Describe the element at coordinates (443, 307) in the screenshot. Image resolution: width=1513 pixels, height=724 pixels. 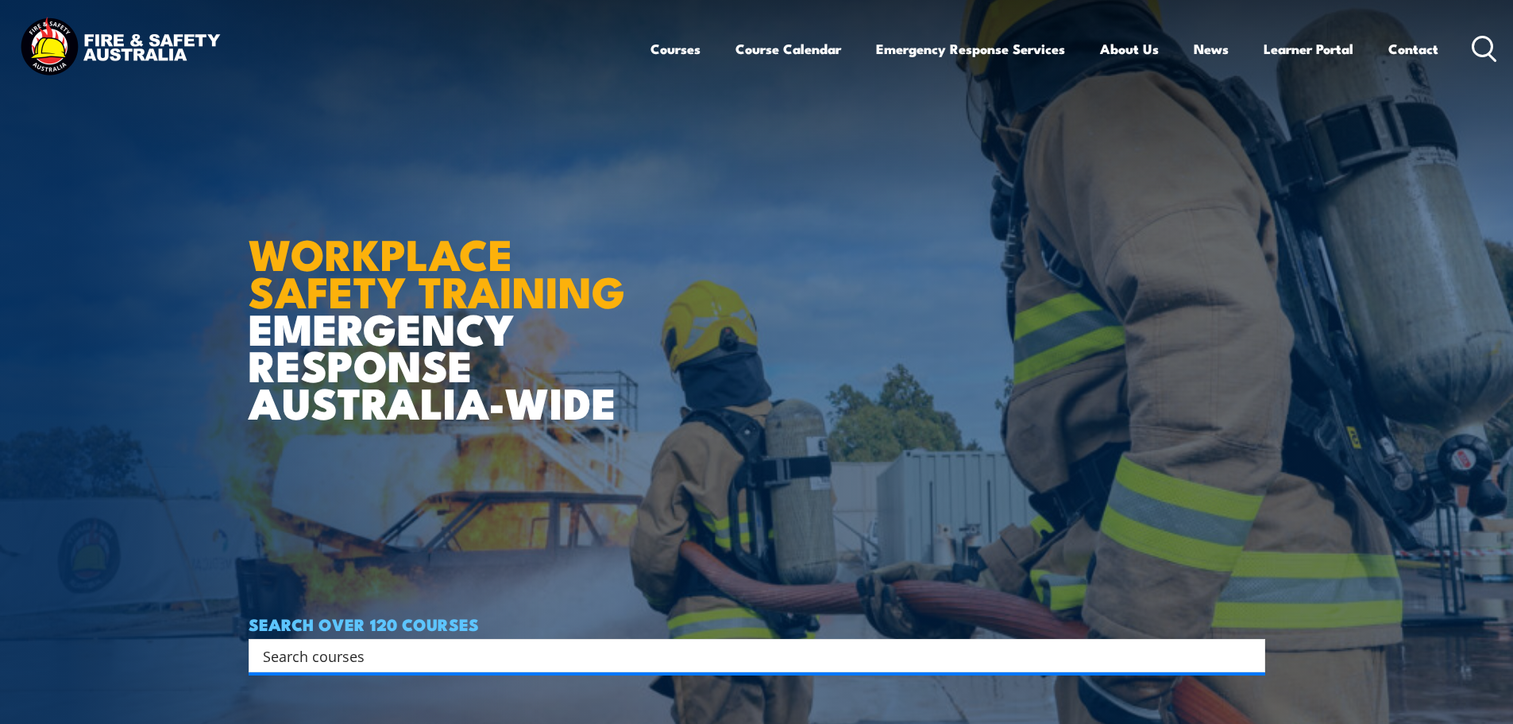
I see `h1: EMERGENCY RESPONSE AUSTRALIA-WIDE` at that location.